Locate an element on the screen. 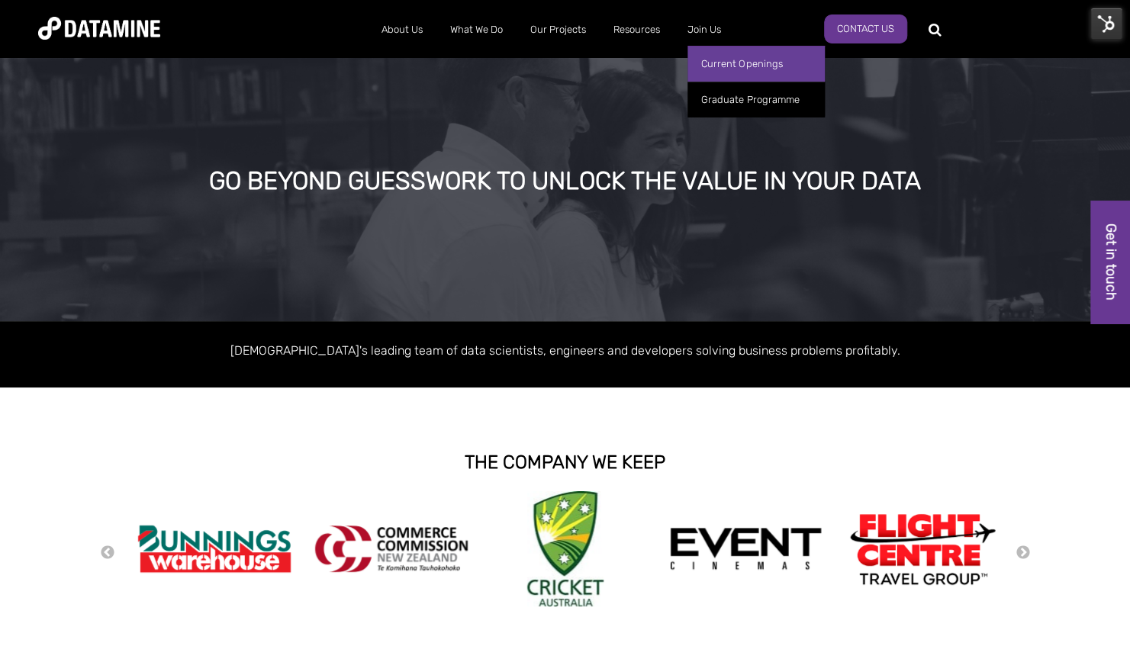 The height and width of the screenshot is (646, 1130). a: Join Us is located at coordinates (704, 30).